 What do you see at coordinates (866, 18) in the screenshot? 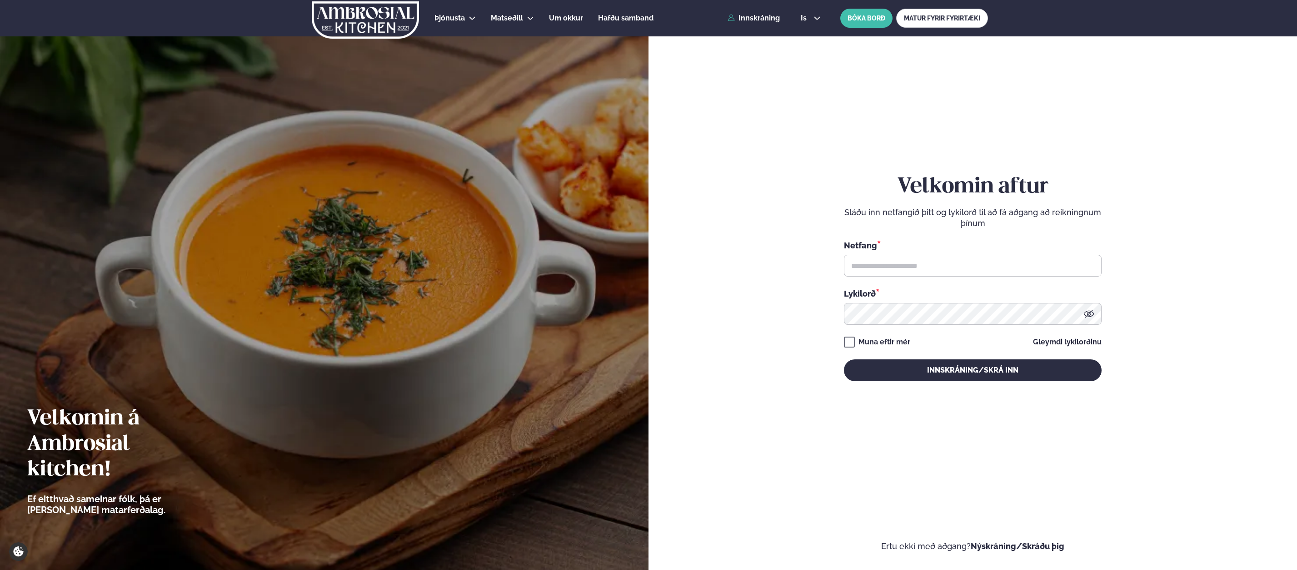
I see `button: BÓKA BORÐ` at bounding box center [866, 18].